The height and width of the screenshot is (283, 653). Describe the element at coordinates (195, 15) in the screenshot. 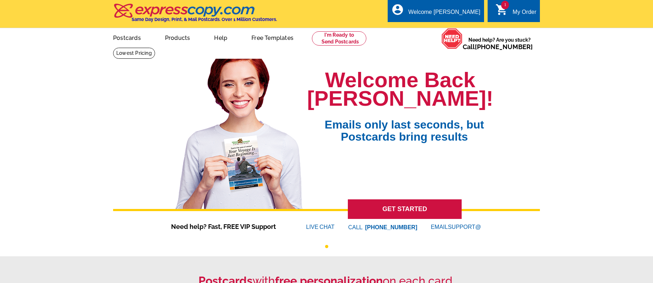

I see `a: Same Day Design, Print, & Mail Postcards. Over 1 Million Customers.` at that location.